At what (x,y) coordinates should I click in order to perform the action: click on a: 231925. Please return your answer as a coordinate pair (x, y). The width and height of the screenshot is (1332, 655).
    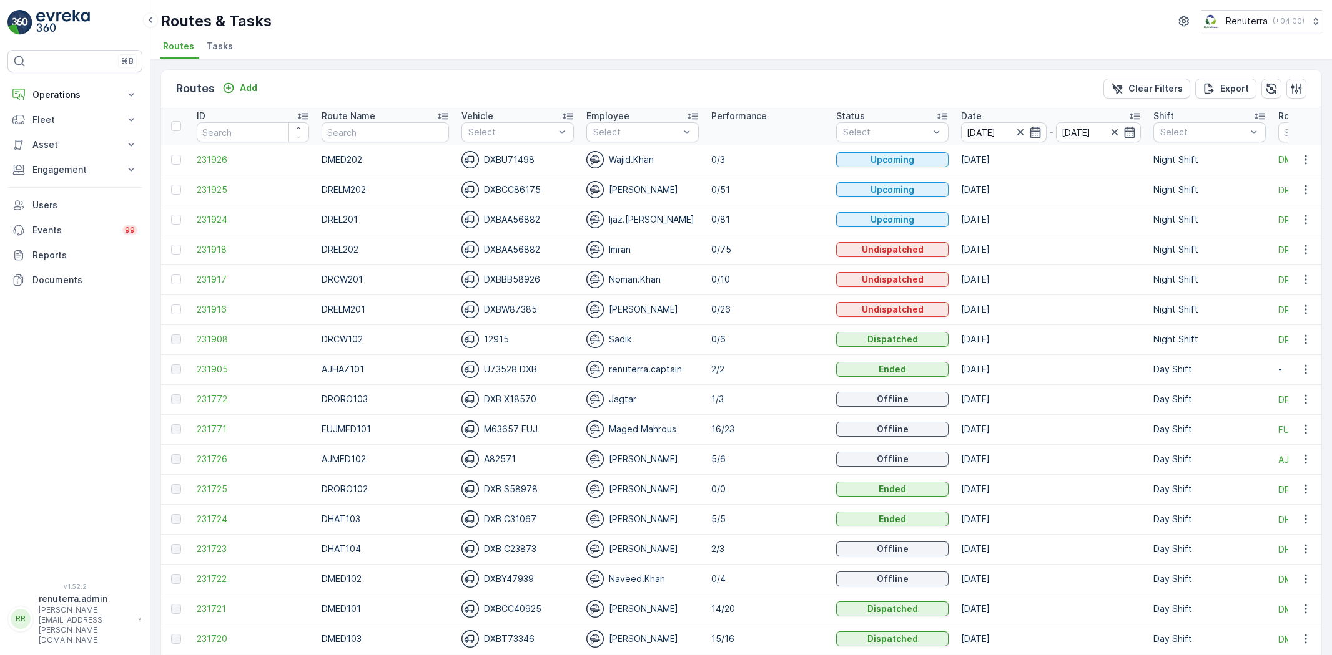
    Looking at the image, I should click on (253, 190).